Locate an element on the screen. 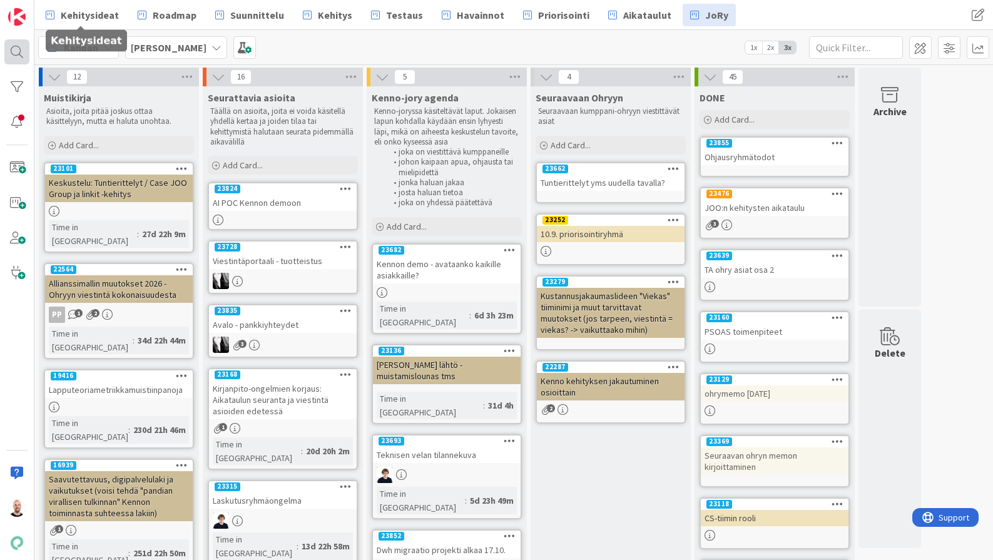 The image size is (993, 560). span: 4 is located at coordinates (569, 77).